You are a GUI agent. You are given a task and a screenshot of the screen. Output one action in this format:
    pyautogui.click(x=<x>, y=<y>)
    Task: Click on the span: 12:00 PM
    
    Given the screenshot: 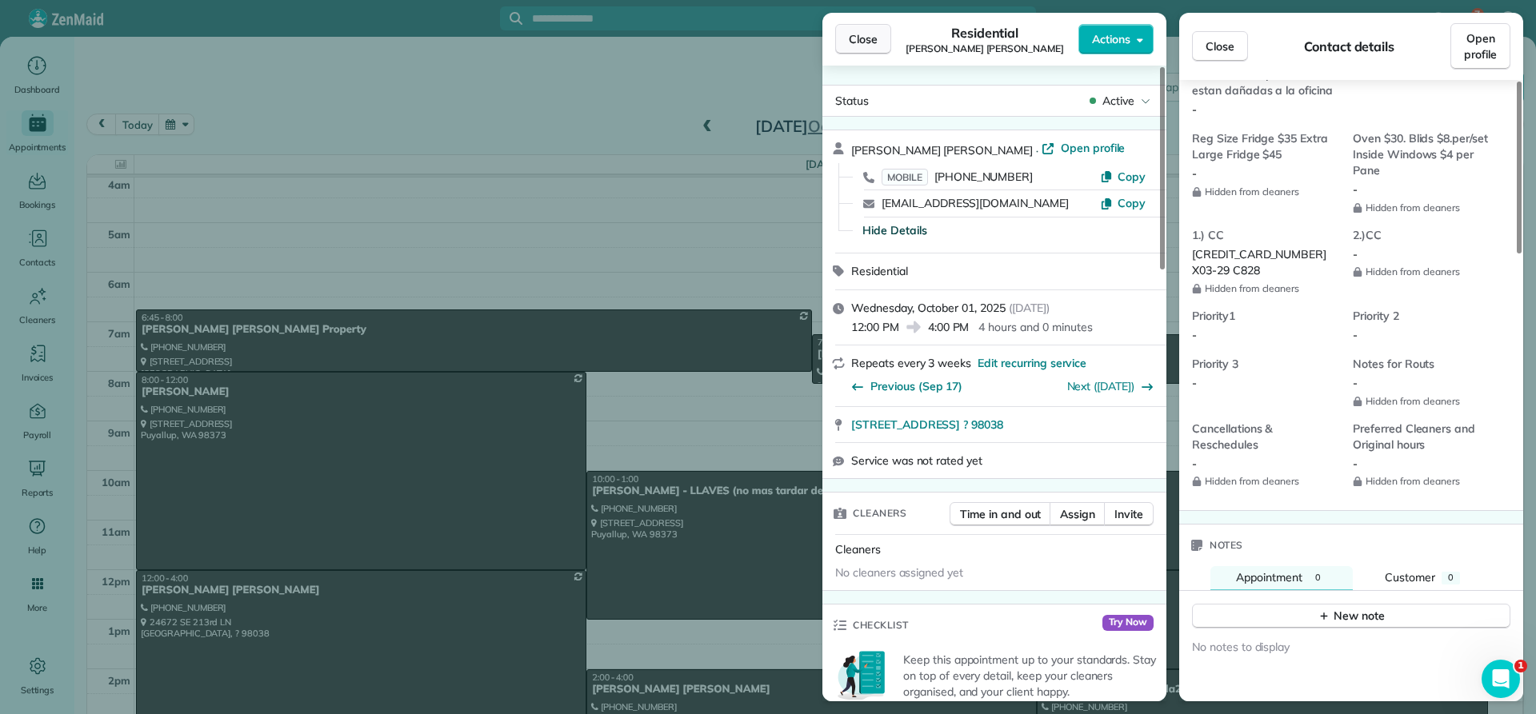 What is the action you would take?
    pyautogui.click(x=875, y=327)
    